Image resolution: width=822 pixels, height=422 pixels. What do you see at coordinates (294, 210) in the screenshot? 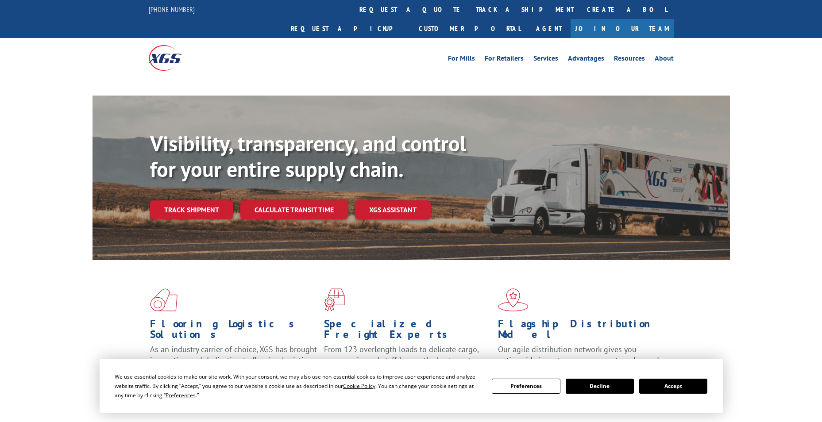
I see `a: Calculate transit time` at bounding box center [294, 210].